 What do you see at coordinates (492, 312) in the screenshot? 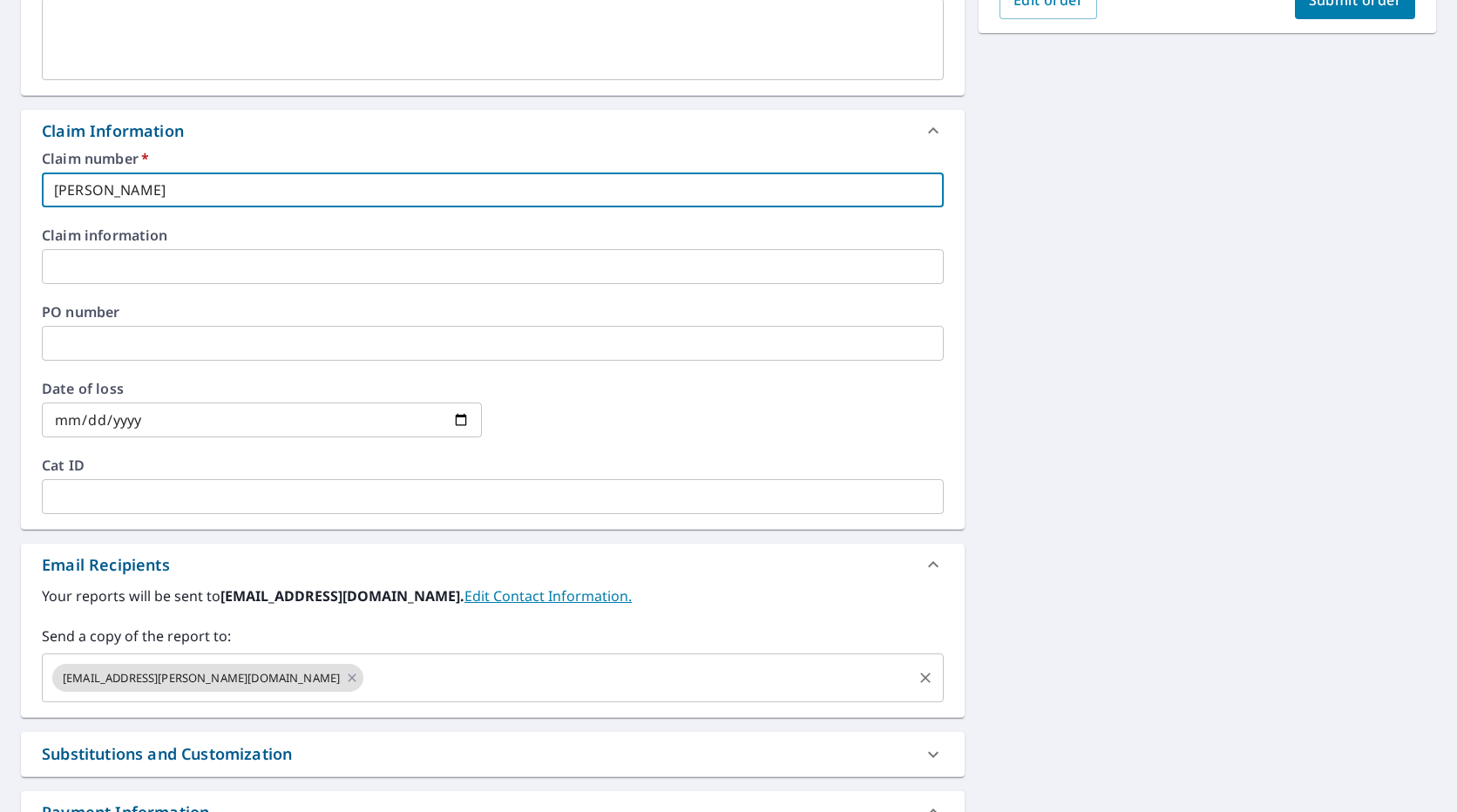
I see `label: PO number` at bounding box center [492, 312].